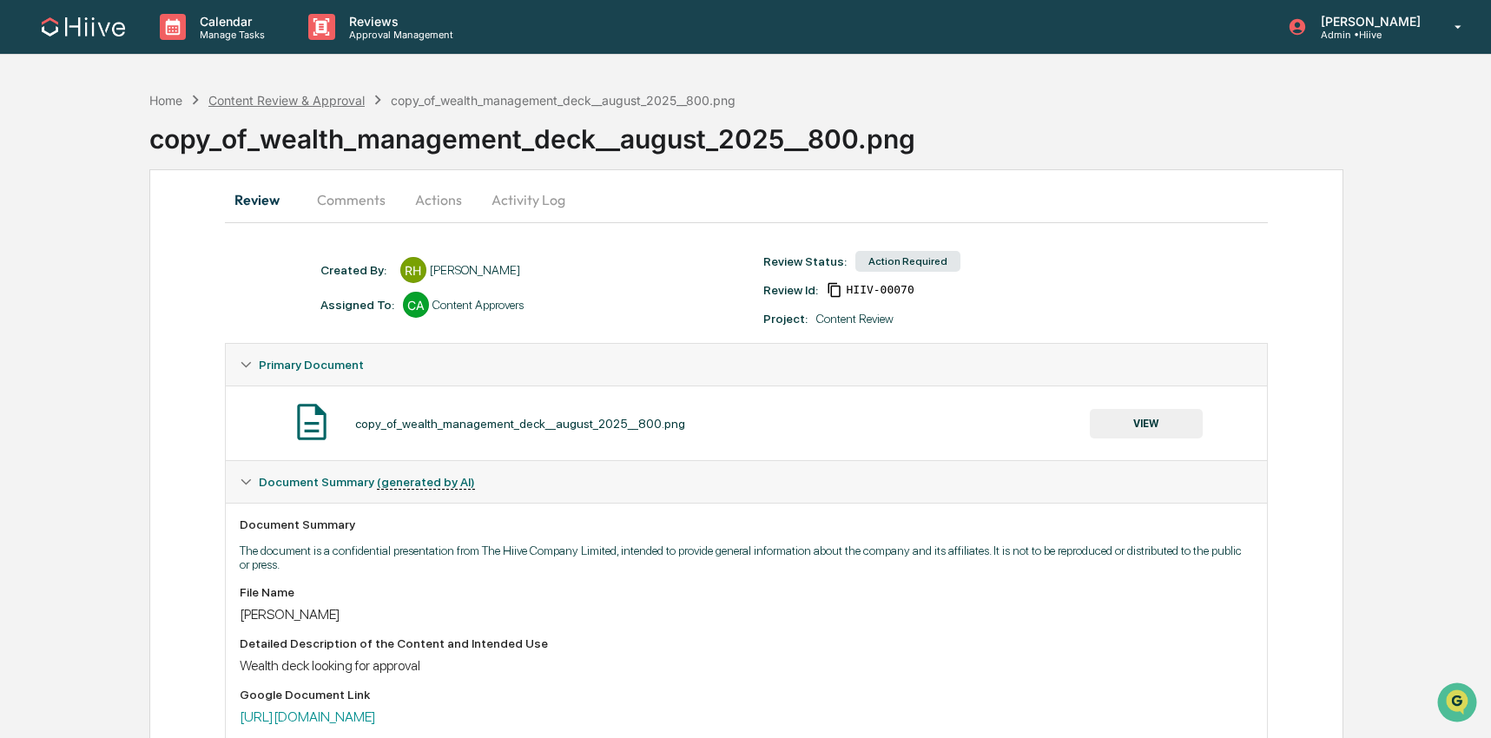 This screenshot has height=738, width=1491. I want to click on div: Action Required, so click(907, 261).